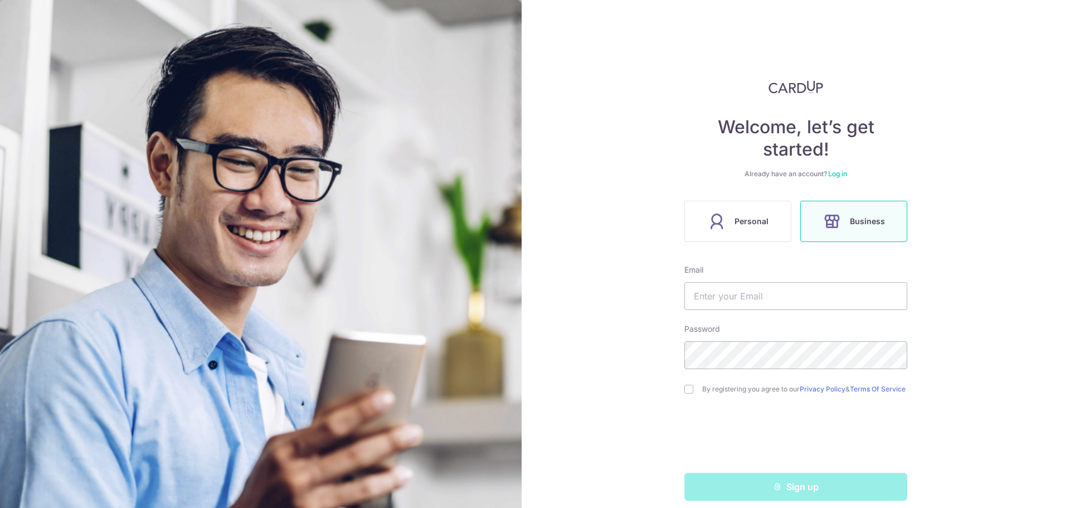  Describe the element at coordinates (867, 221) in the screenshot. I see `span: Business` at that location.